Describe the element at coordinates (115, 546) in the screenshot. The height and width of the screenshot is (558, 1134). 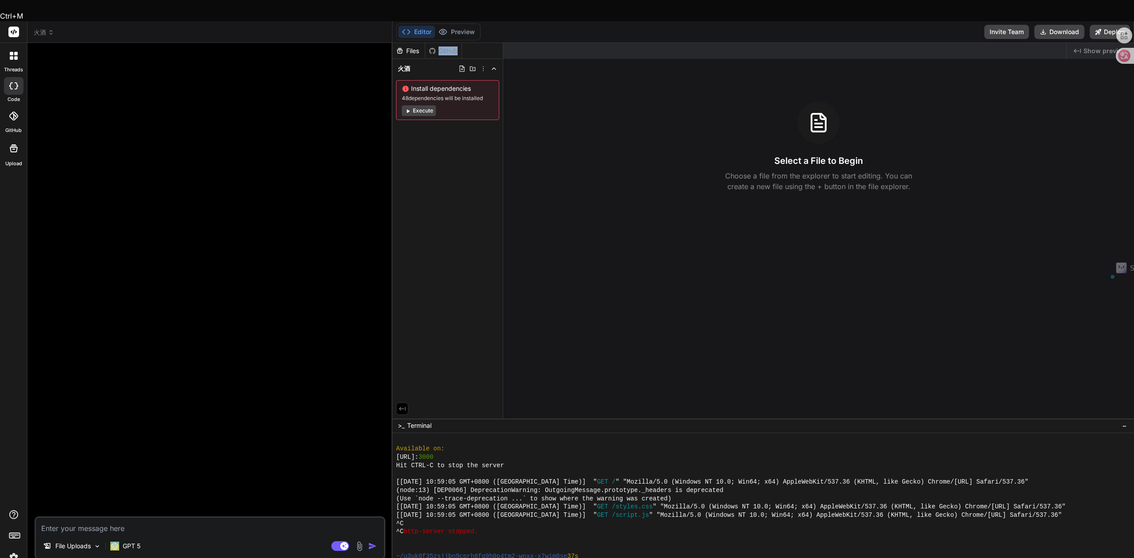
I see `img: GPT 5` at that location.